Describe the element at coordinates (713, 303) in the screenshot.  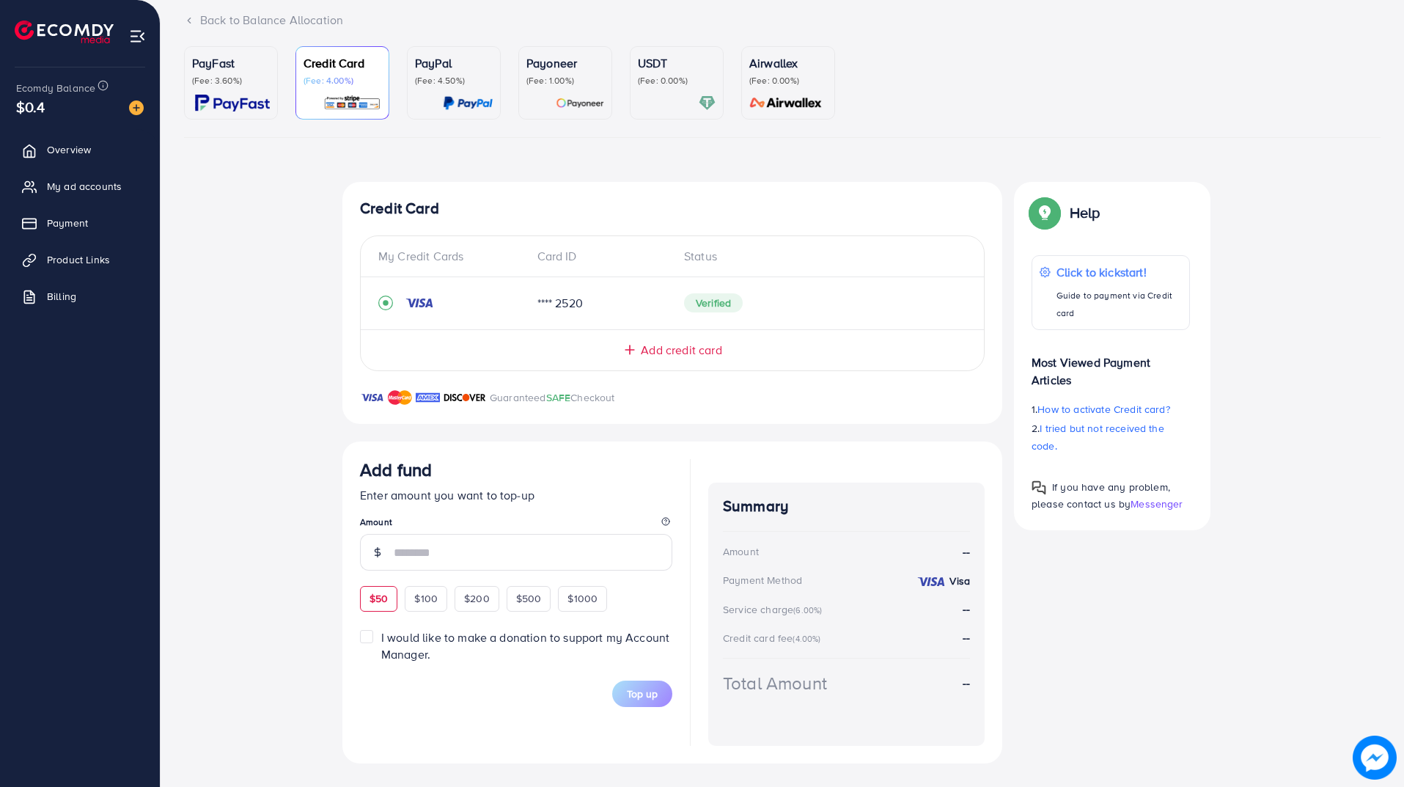
I see `span: Verified` at that location.